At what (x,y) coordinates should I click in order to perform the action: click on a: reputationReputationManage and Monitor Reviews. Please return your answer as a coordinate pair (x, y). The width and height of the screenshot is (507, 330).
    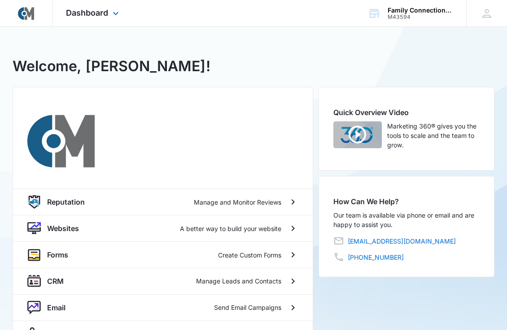
    Looking at the image, I should click on (163, 202).